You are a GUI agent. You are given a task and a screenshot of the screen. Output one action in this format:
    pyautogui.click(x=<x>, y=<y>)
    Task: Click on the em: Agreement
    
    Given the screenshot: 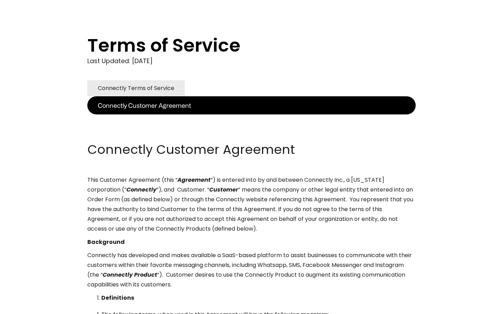 What is the action you would take?
    pyautogui.click(x=194, y=180)
    